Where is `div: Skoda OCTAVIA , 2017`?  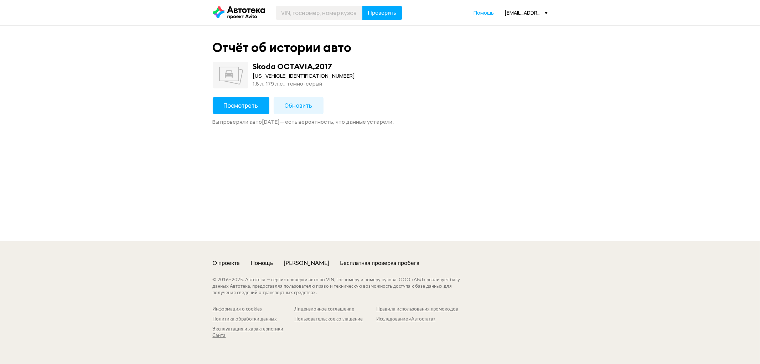 div: Skoda OCTAVIA , 2017 is located at coordinates (292, 66).